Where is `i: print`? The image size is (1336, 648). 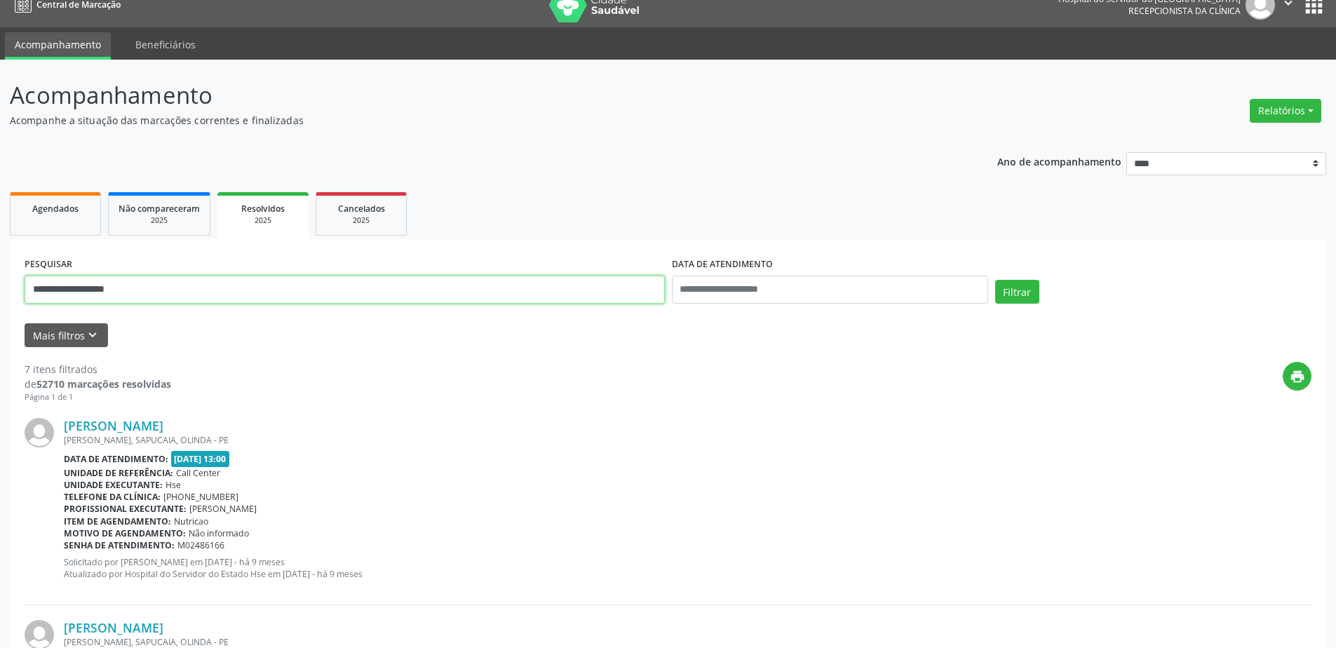
i: print is located at coordinates (1298, 377).